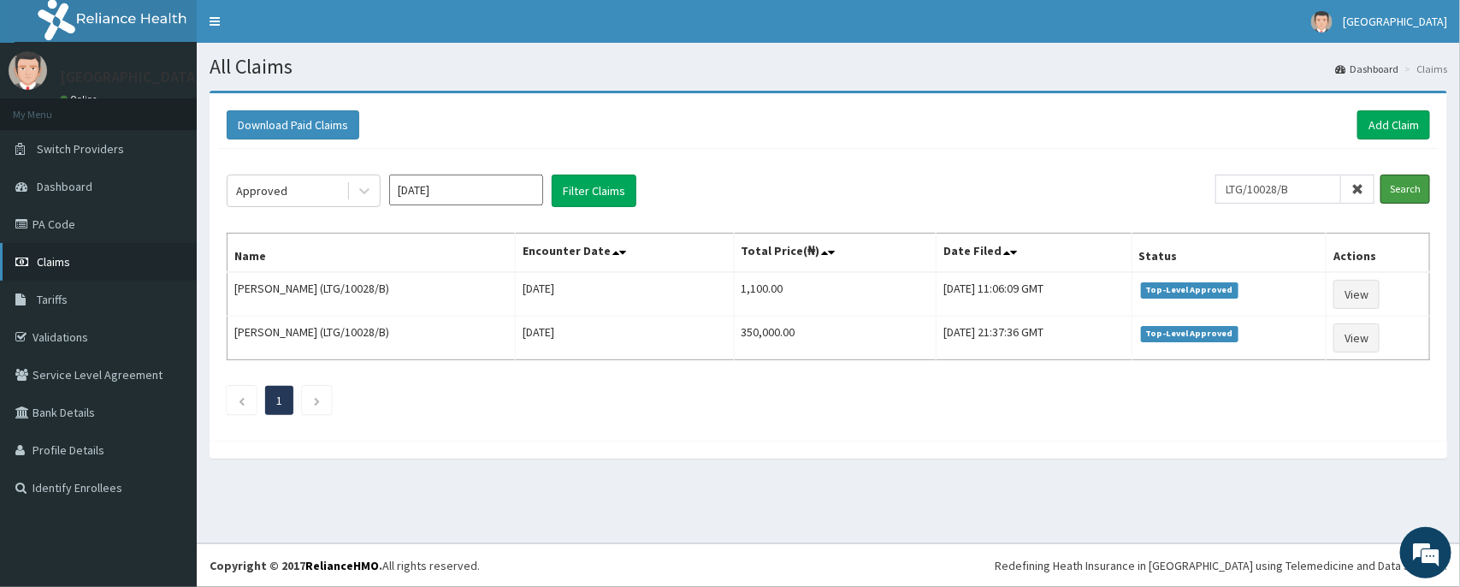 This screenshot has width=1460, height=587. What do you see at coordinates (296, 565) in the screenshot?
I see `strong: Copyright © 2017 .` at bounding box center [296, 565].